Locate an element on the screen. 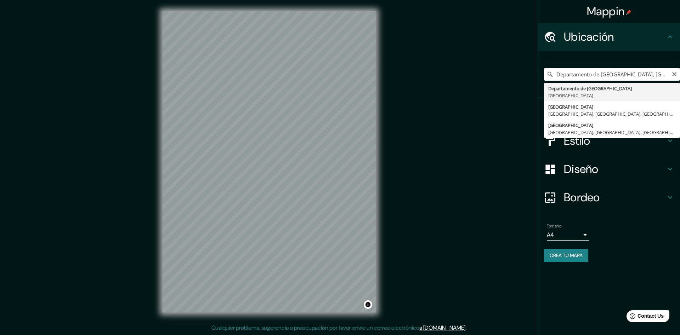  label: Tamaño is located at coordinates (554, 226).